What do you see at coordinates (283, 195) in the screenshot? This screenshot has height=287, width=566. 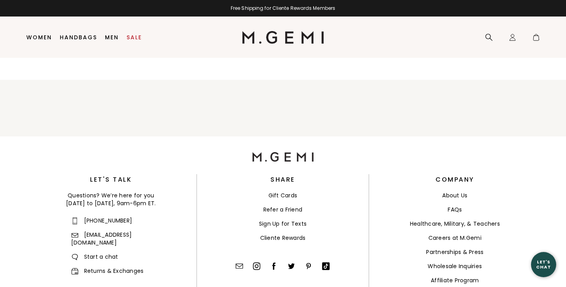 I see `a: Gift Cards` at bounding box center [283, 195].